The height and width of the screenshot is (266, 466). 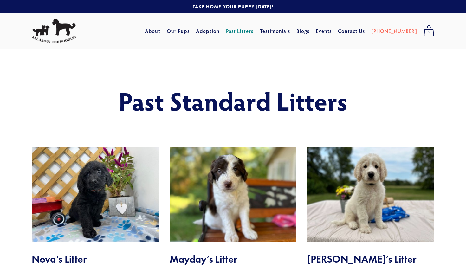 What do you see at coordinates (303, 31) in the screenshot?
I see `a: Blogs` at bounding box center [303, 31].